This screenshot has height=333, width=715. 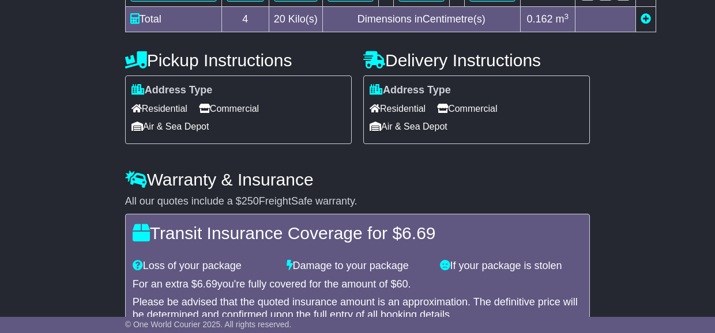 I want to click on span: 0.162, so click(x=539, y=19).